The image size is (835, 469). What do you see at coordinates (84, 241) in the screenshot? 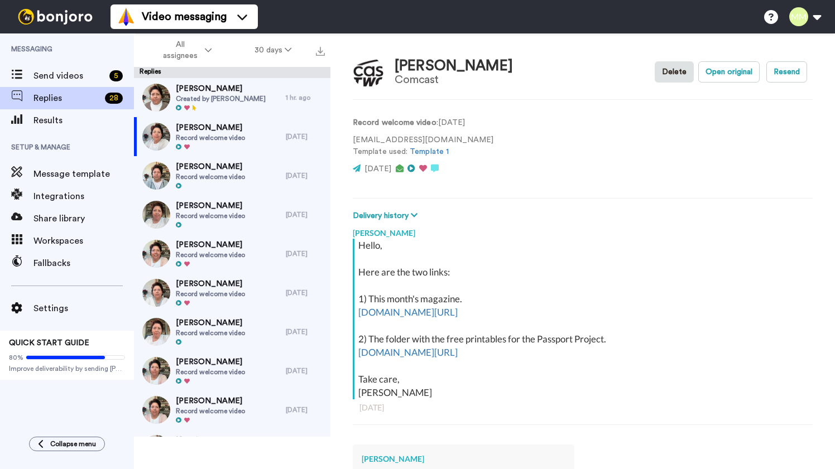
I see `span: Workspaces` at bounding box center [84, 241].